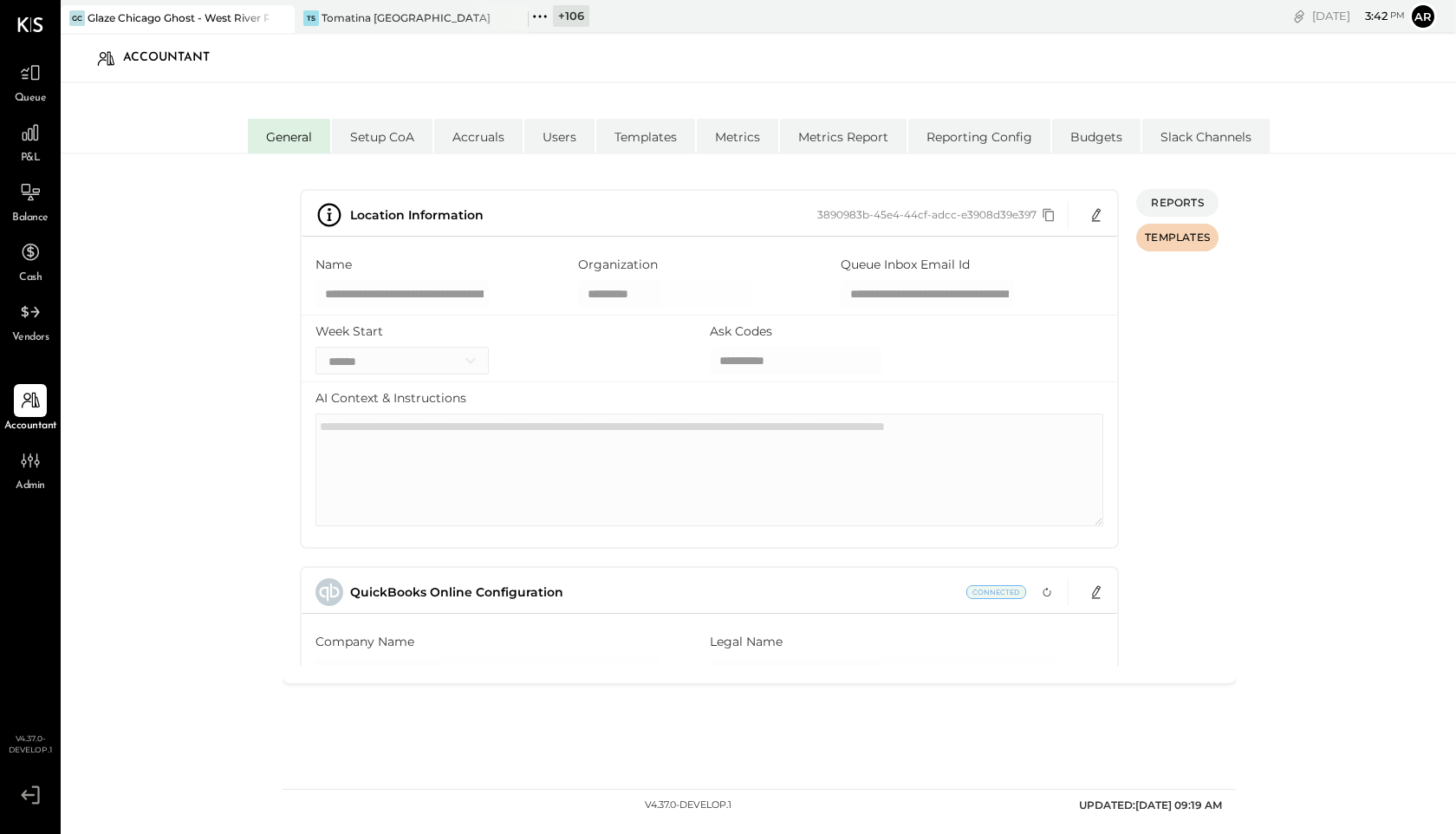 The width and height of the screenshot is (1456, 834). Describe the element at coordinates (30, 201) in the screenshot. I see `a: Balance` at that location.